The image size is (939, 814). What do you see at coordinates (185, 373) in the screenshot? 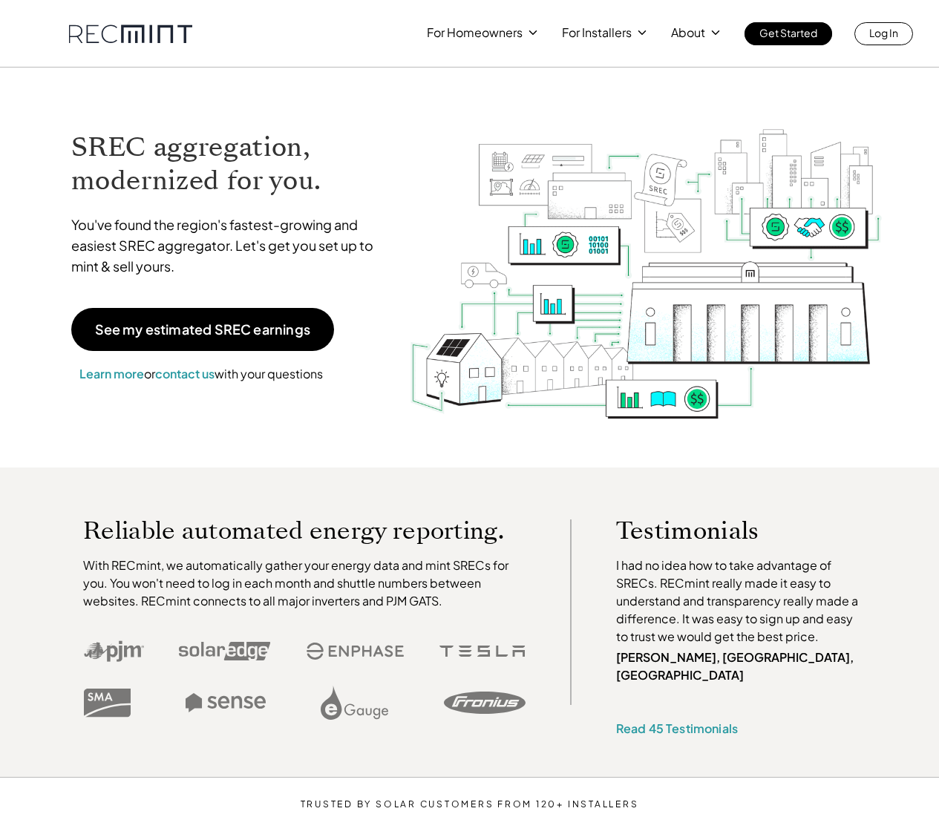
I see `a: contact us` at bounding box center [185, 373].